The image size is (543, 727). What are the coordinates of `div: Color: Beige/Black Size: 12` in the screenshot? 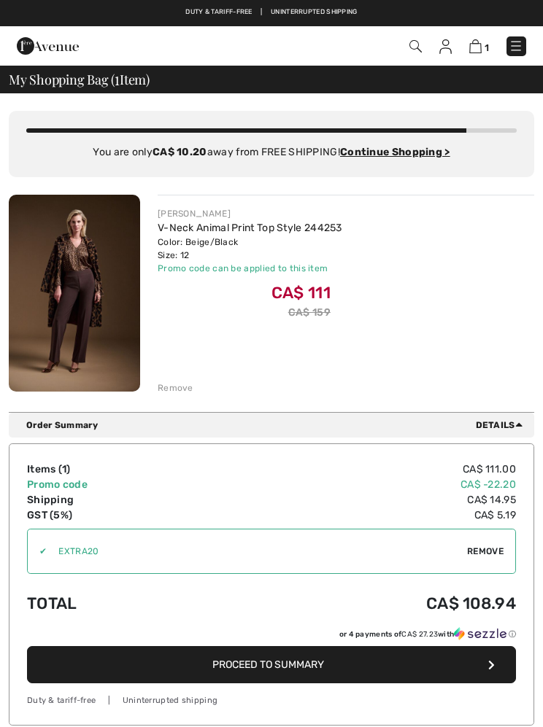 It's located at (249, 249).